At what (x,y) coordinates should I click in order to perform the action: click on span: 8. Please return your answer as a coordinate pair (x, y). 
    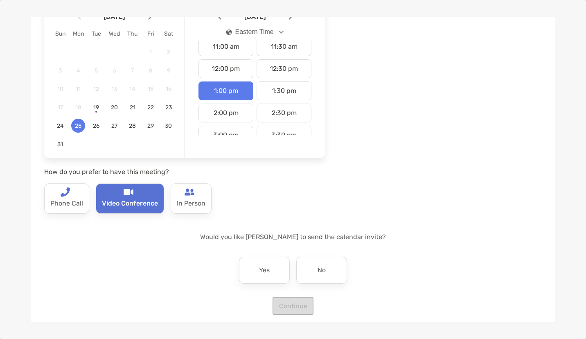
    Looking at the image, I should click on (151, 70).